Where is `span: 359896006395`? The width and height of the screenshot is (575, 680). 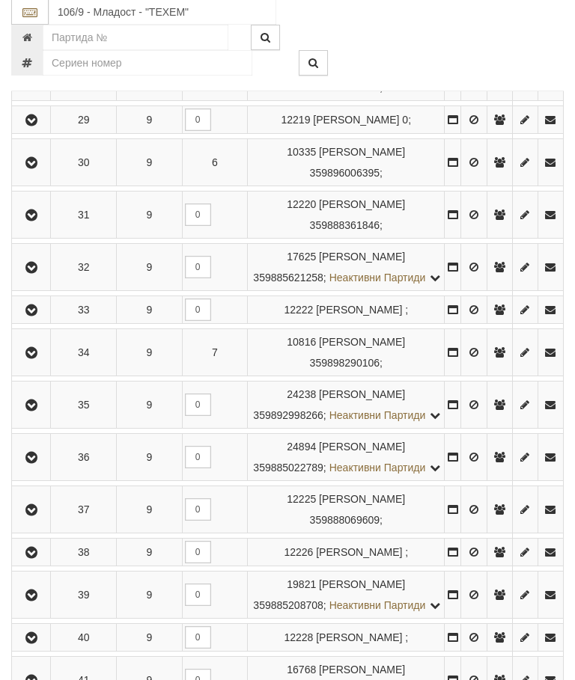
span: 359896006395 is located at coordinates (344, 174).